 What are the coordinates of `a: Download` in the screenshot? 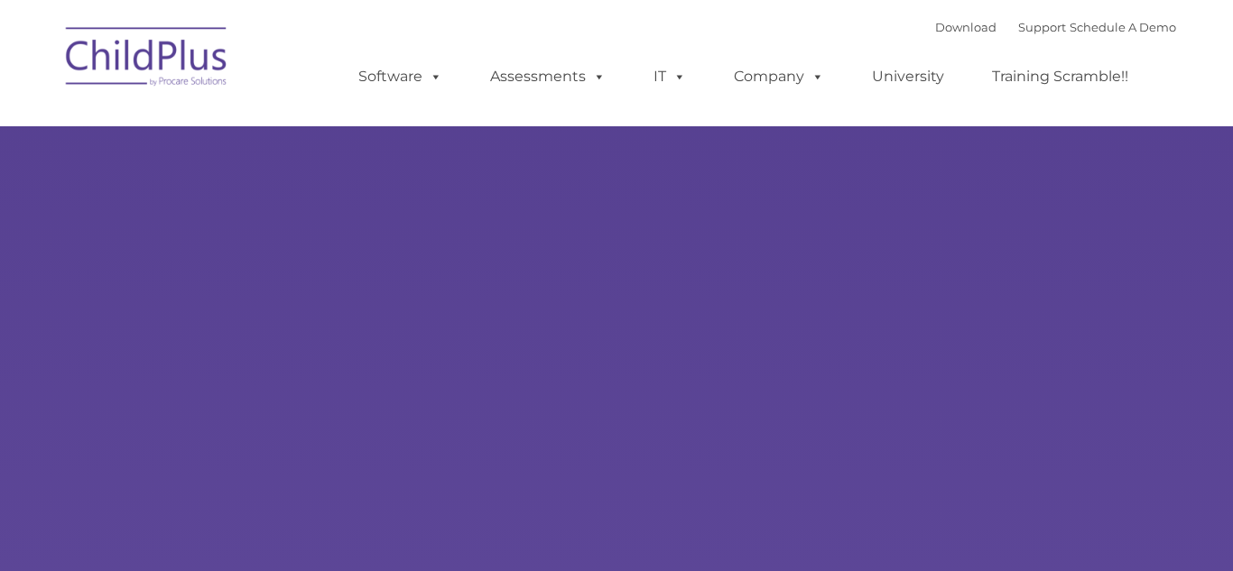 It's located at (966, 27).